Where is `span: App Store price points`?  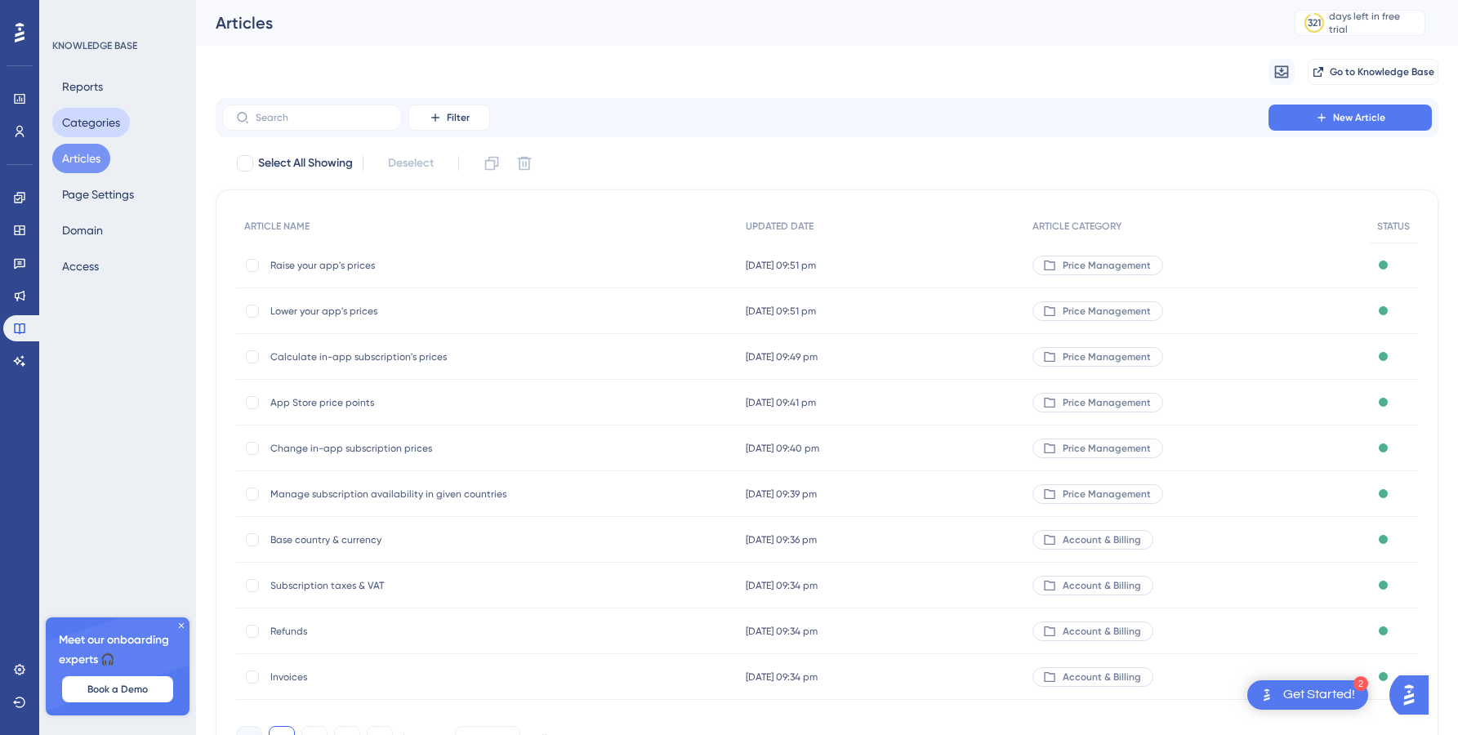 span: App Store price points is located at coordinates (401, 403).